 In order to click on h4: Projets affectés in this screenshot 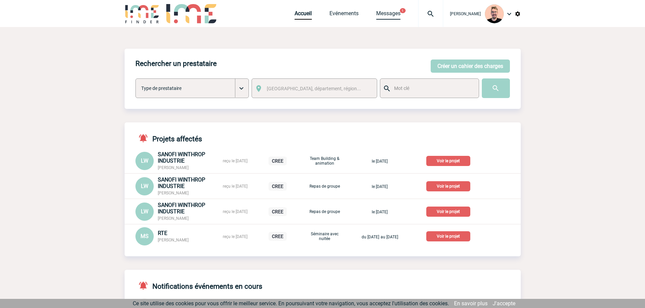, I will do `click(169, 138)`.